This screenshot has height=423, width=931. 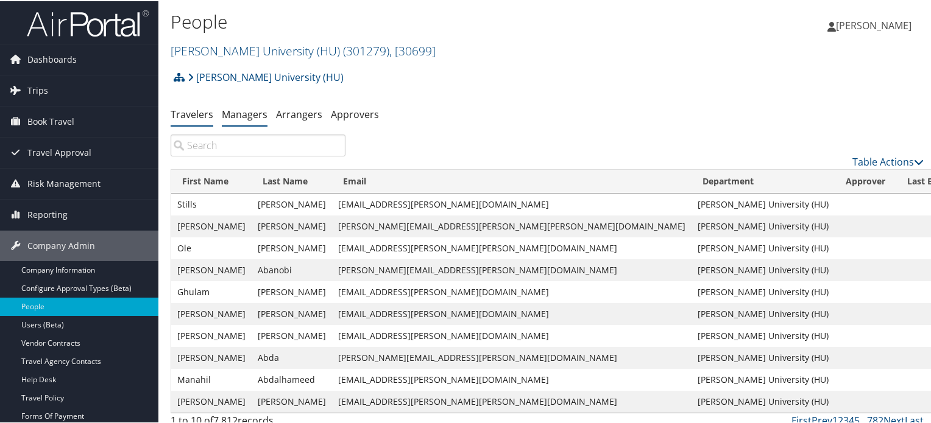 What do you see at coordinates (211, 379) in the screenshot?
I see `td: Manahil` at bounding box center [211, 379].